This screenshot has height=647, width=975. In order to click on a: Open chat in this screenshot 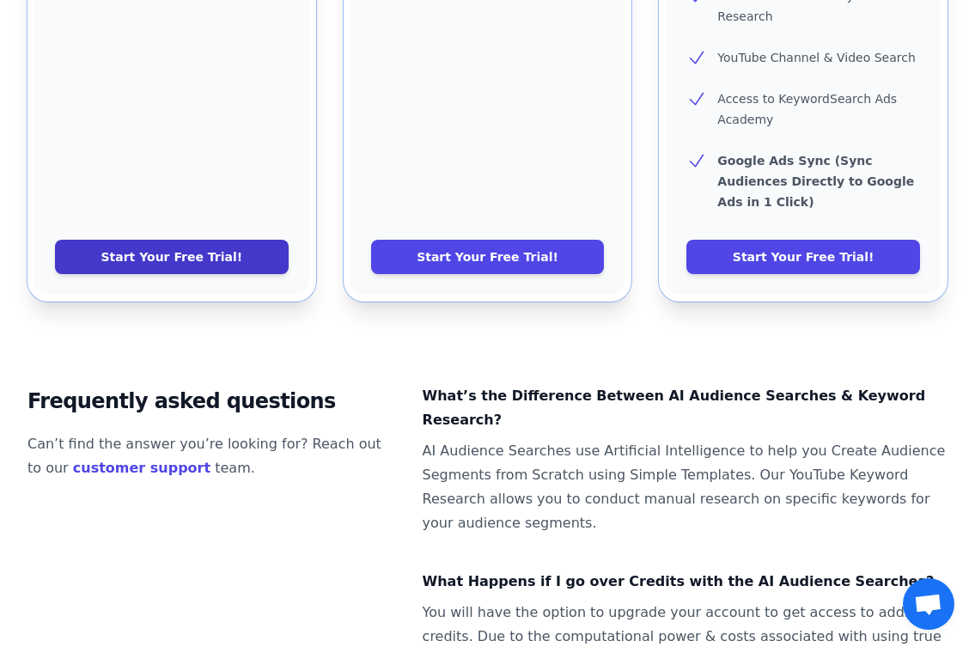, I will do `click(929, 604)`.